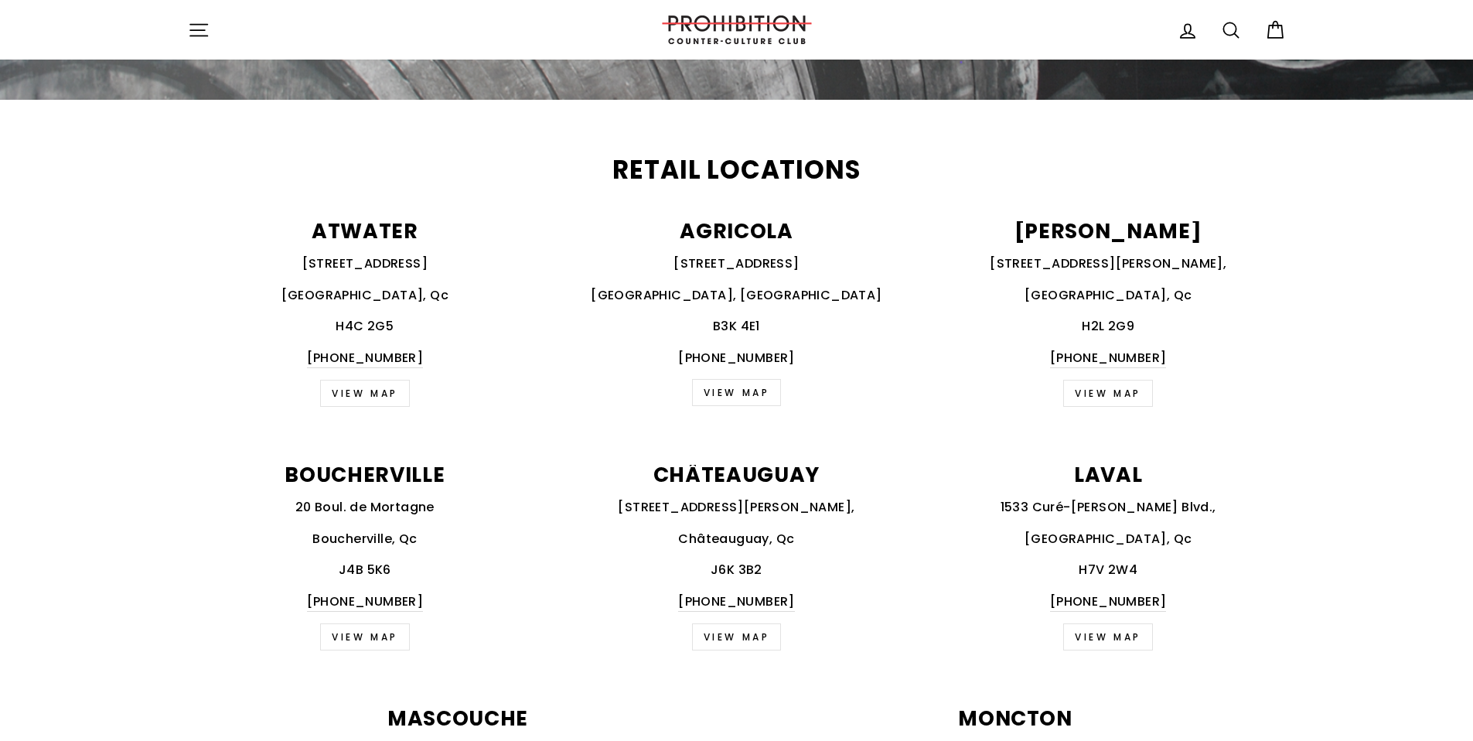 Image resolution: width=1473 pixels, height=741 pixels. What do you see at coordinates (736, 539) in the screenshot?
I see `p: Châteauguay, Qc` at bounding box center [736, 539].